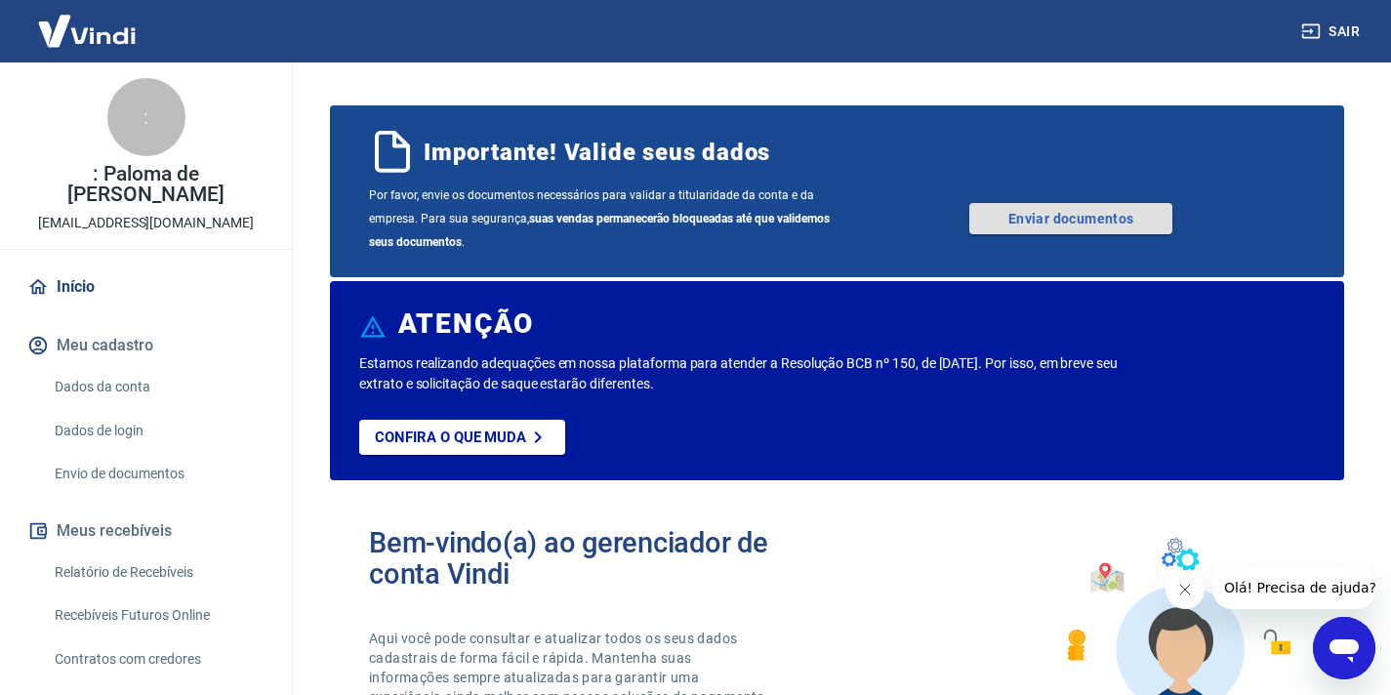 This screenshot has height=695, width=1391. I want to click on span: Por favor, envie os documentos necessários para validar a titularidade da conta e da empresa. Par..., so click(603, 219).